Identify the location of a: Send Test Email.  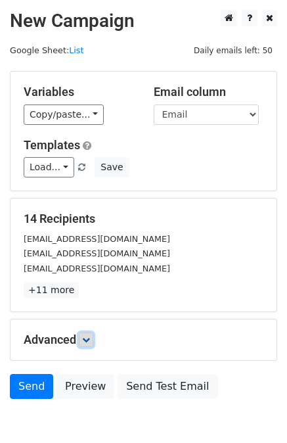
(168, 386).